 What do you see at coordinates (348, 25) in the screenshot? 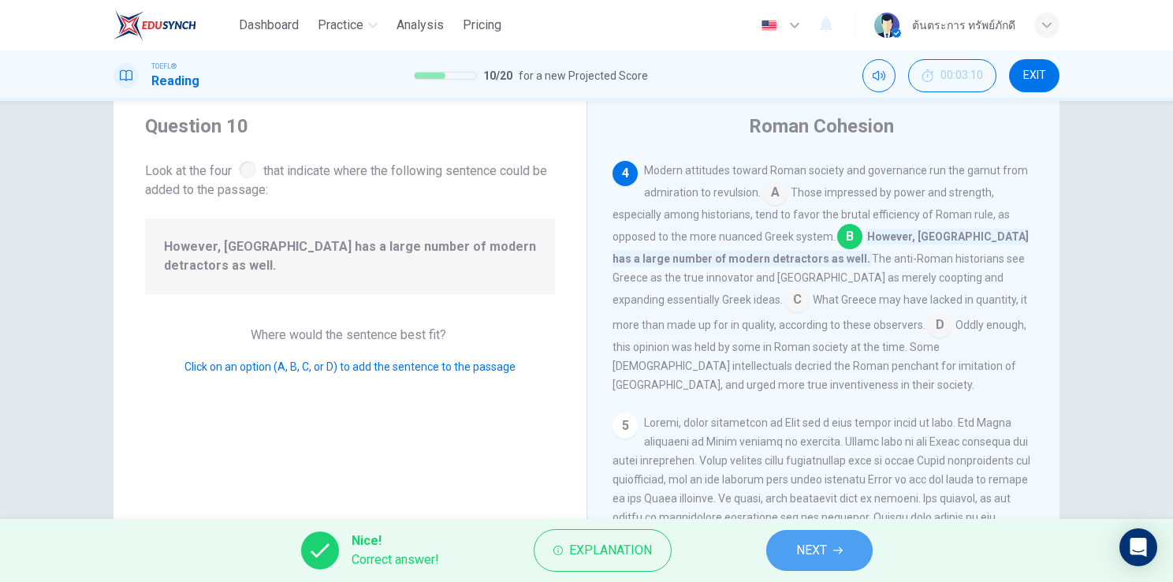
I see `button: Practice` at bounding box center [348, 25].